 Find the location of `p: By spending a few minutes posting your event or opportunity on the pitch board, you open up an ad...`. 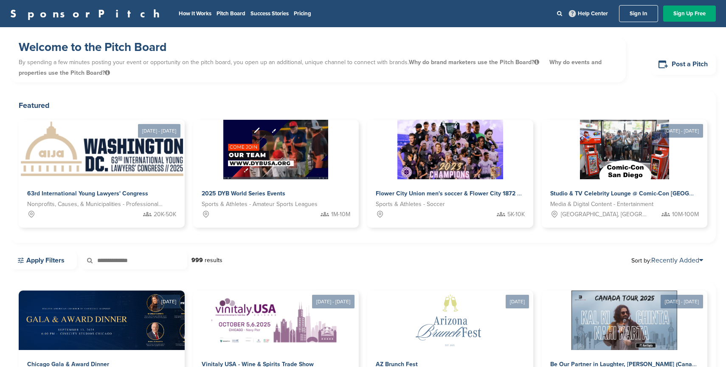

p: By spending a few minutes posting your event or opportunity on the pitch board, you open up an ad... is located at coordinates (318, 67).